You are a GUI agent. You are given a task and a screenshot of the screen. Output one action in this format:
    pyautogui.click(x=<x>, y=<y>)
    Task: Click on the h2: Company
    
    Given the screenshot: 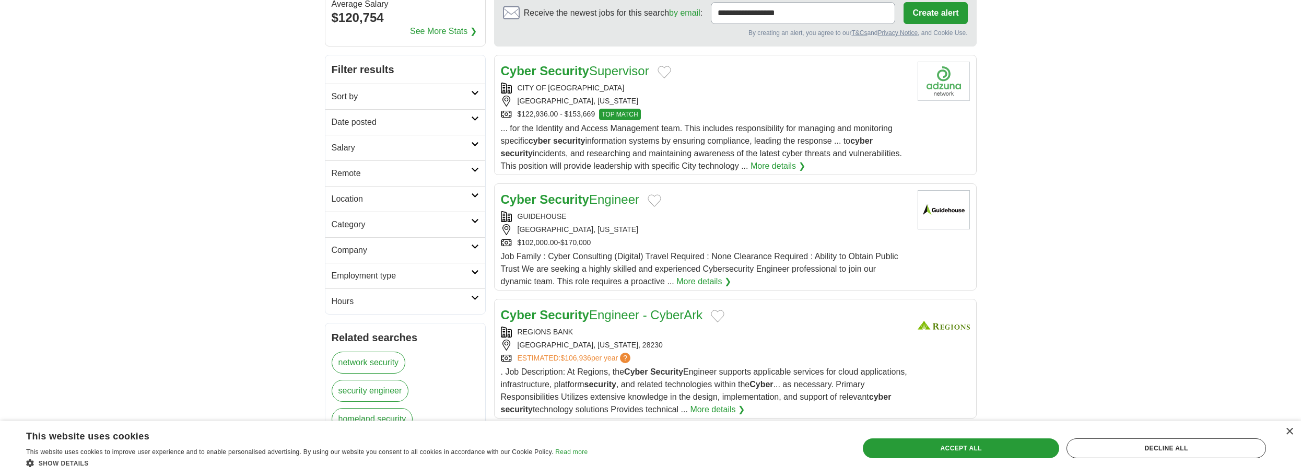 What is the action you would take?
    pyautogui.click(x=401, y=250)
    